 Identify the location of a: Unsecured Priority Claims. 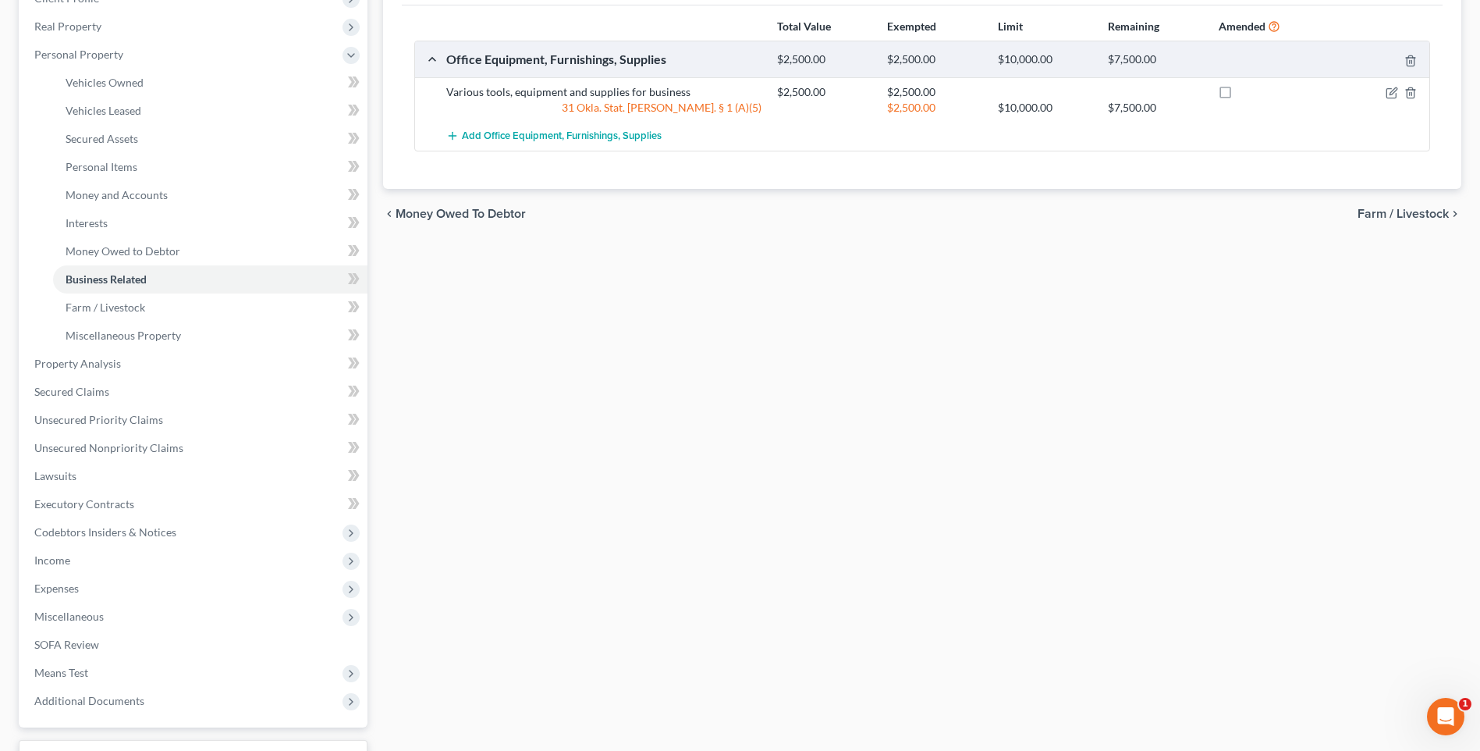
(194, 420).